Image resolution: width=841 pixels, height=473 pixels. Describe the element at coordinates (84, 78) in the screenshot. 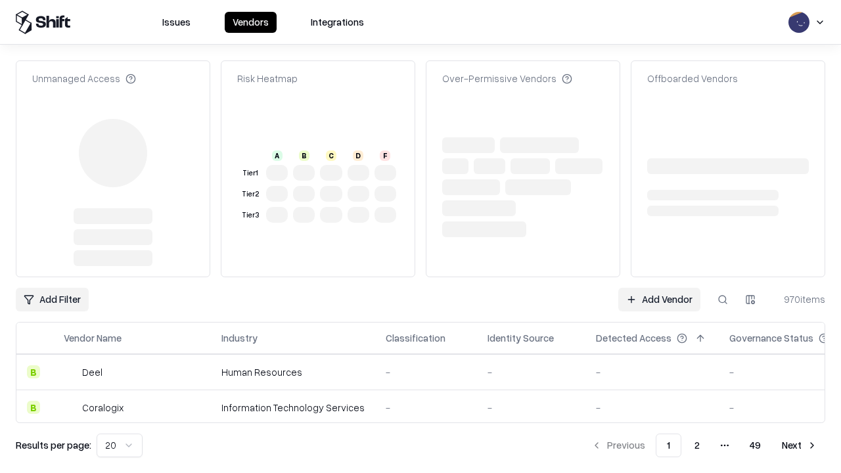

I see `div: Unmanaged Access` at that location.